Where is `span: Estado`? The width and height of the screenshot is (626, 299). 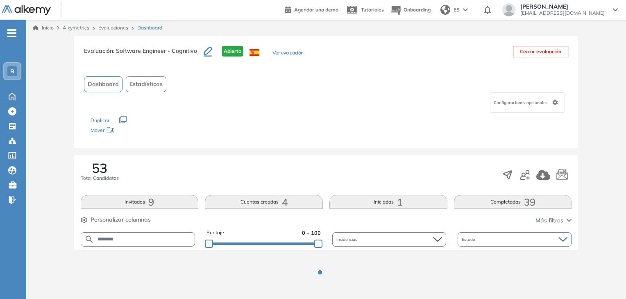 span: Estado is located at coordinates (469, 239).